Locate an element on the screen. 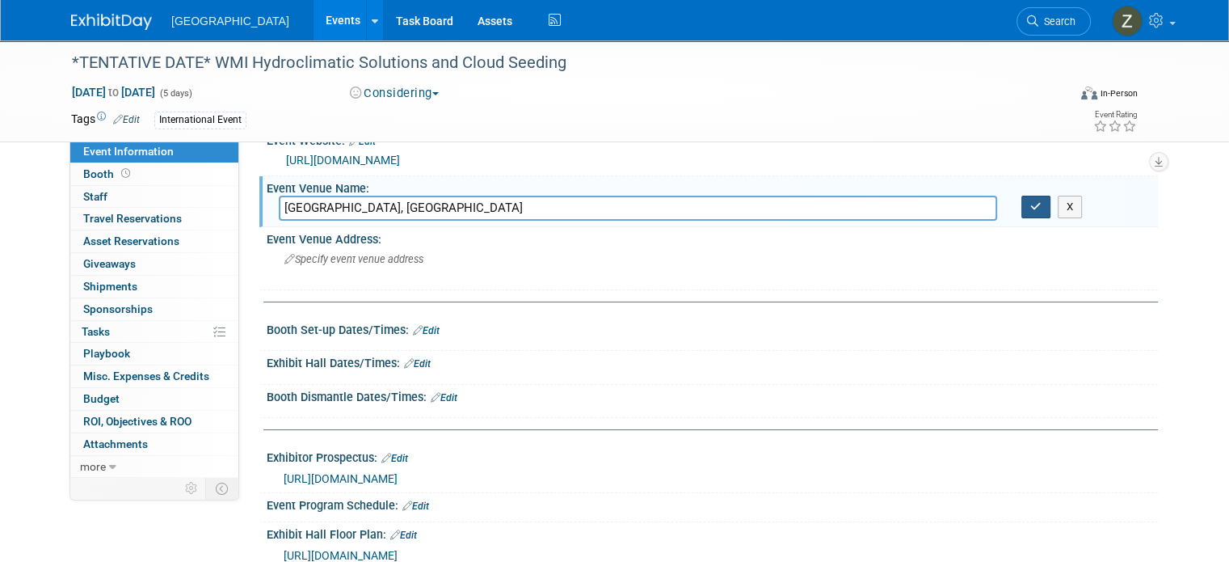 This screenshot has height=562, width=1229. div: Event Venue Address: is located at coordinates (712, 237).